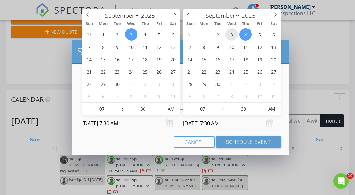  What do you see at coordinates (350, 176) in the screenshot?
I see `span: 10` at bounding box center [350, 176].